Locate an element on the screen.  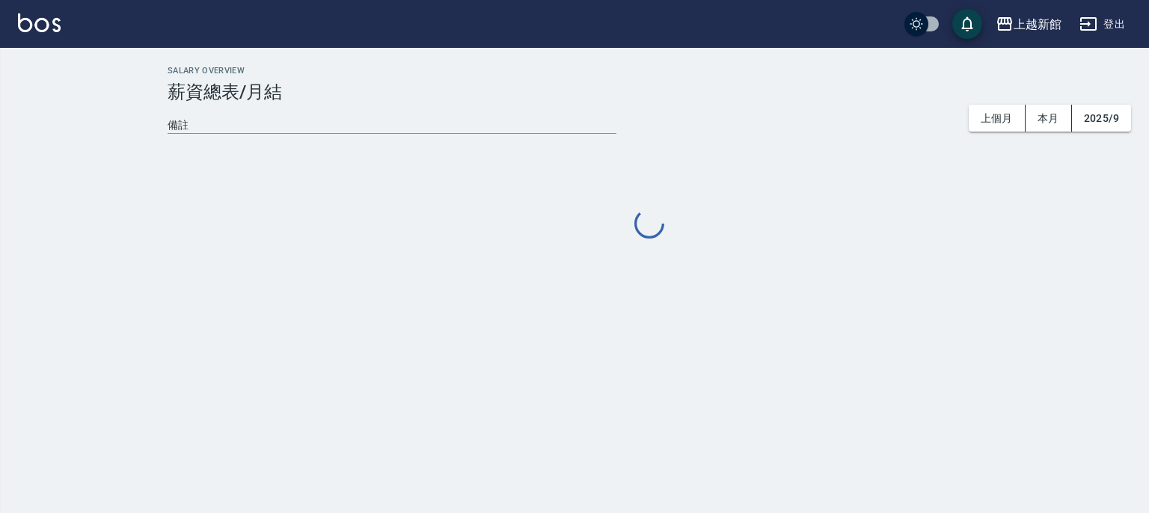
h2: Salary Overview is located at coordinates (649, 70).